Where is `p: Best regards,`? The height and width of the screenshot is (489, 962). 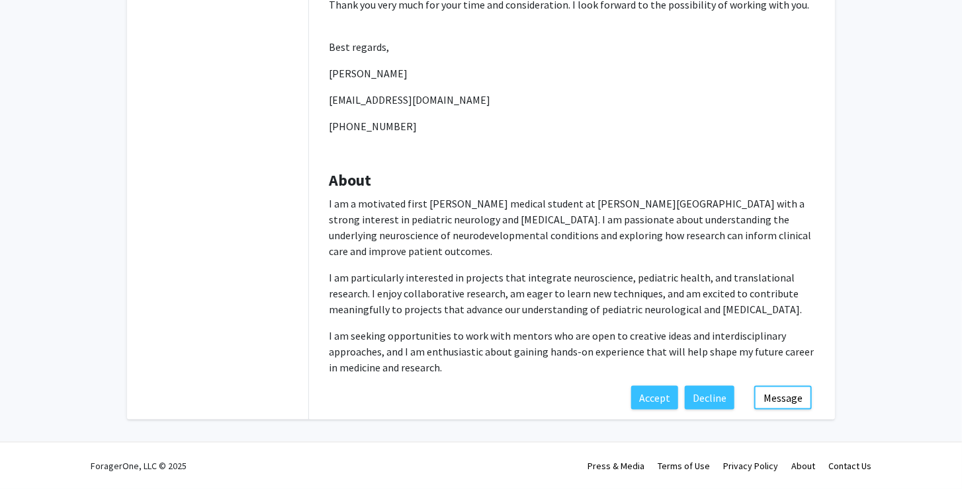 p: Best regards, is located at coordinates (571, 47).